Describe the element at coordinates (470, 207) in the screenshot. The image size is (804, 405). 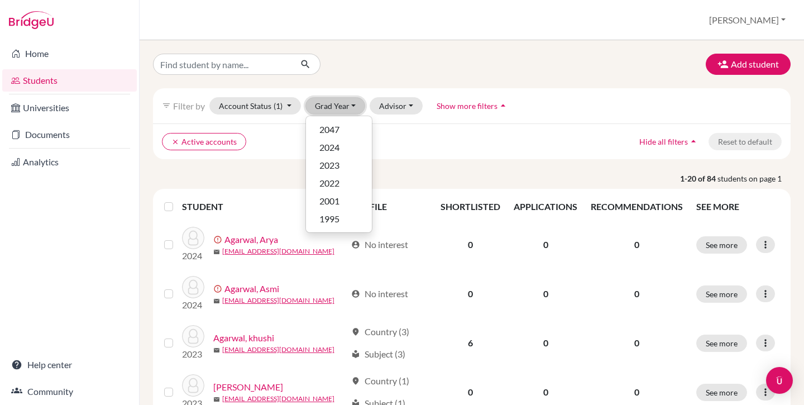
I see `th: SHORTLISTED` at that location.